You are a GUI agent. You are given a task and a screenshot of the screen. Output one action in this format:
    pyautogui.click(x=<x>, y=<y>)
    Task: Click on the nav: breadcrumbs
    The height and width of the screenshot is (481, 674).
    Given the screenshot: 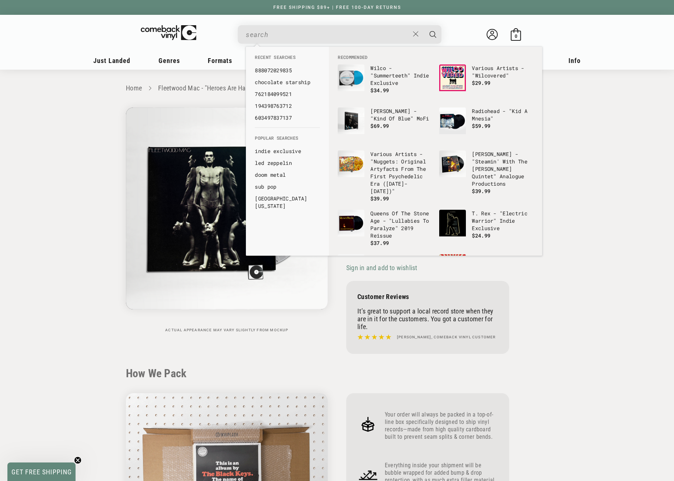 What is the action you would take?
    pyautogui.click(x=337, y=88)
    